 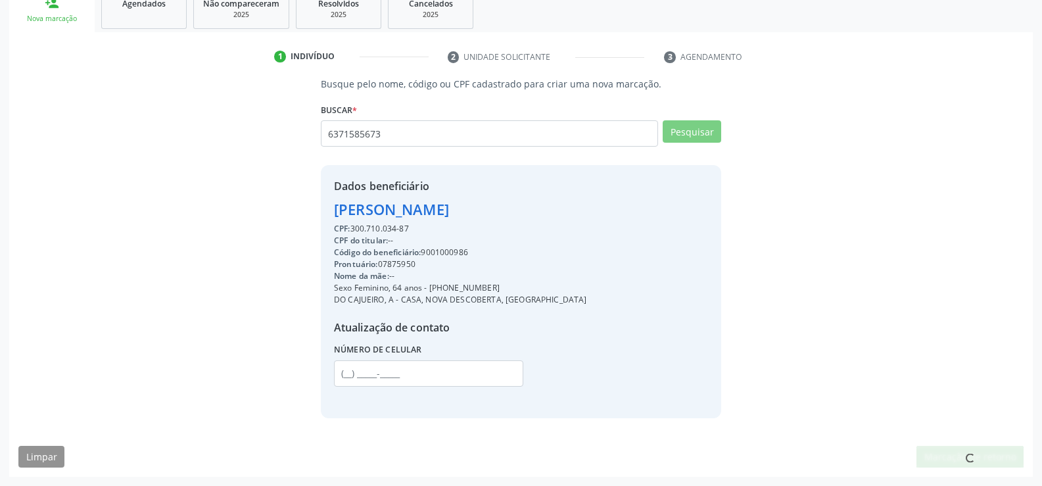 I want to click on div: 07875950, so click(x=460, y=264).